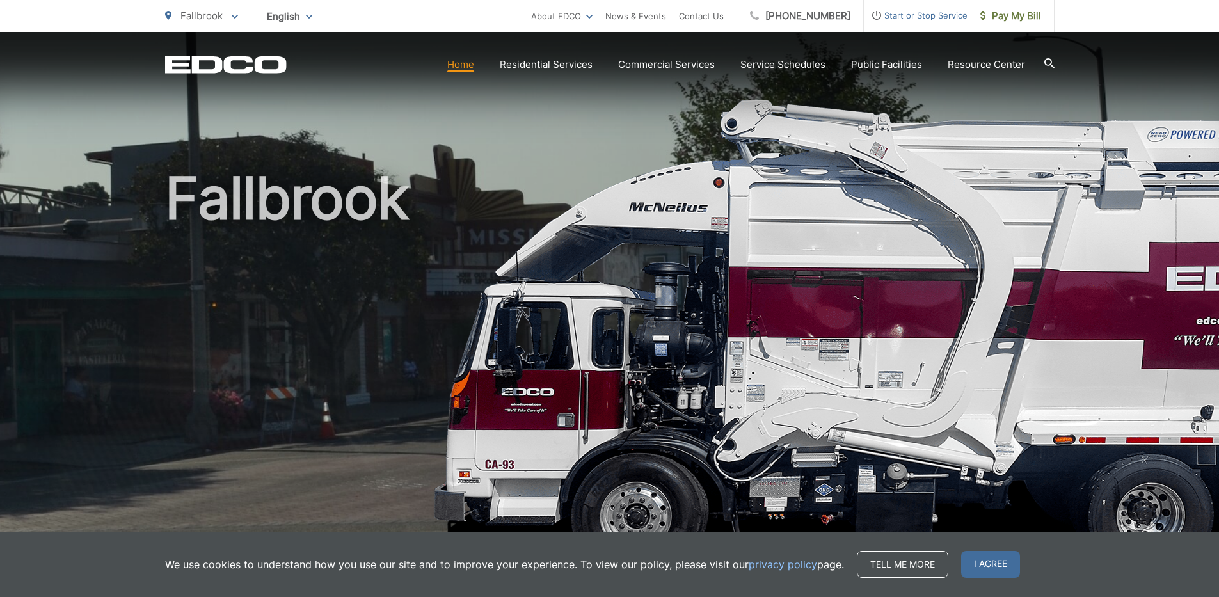 The height and width of the screenshot is (597, 1219). Describe the element at coordinates (635, 16) in the screenshot. I see `a: News & Events` at that location.